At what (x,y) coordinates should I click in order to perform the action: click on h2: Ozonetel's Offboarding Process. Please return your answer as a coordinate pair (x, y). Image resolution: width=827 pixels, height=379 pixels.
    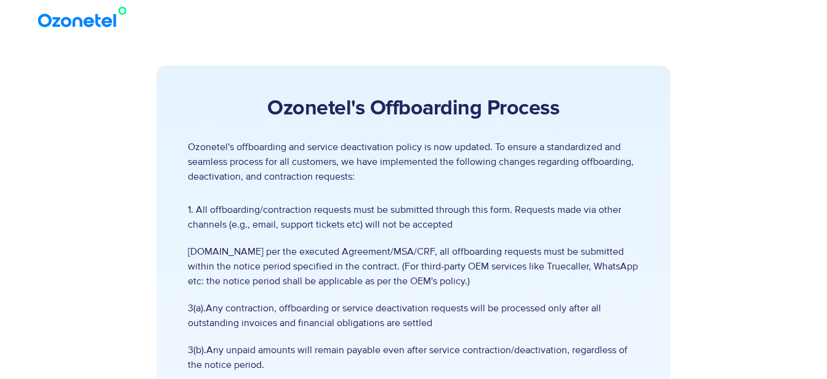
    Looking at the image, I should click on (413, 109).